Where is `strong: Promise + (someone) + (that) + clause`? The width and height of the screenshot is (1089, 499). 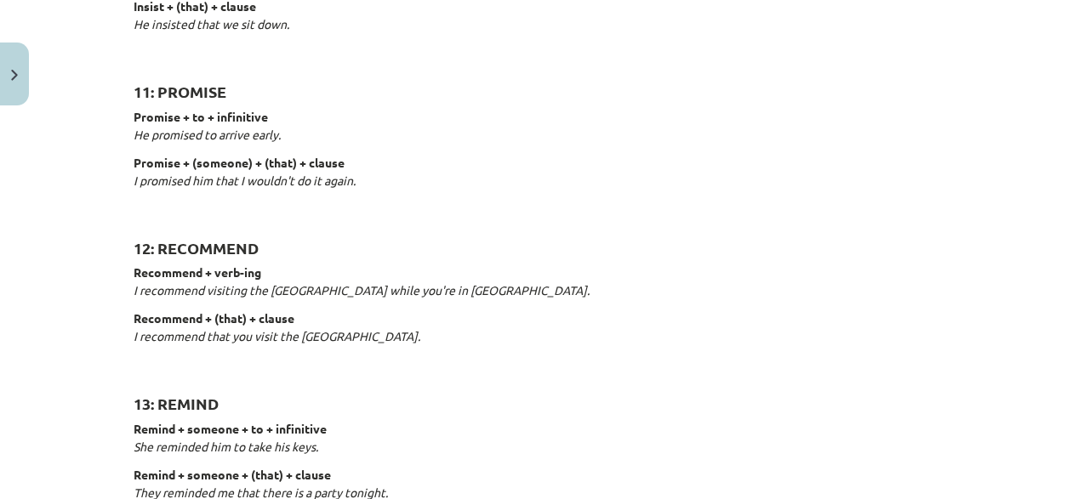 strong: Promise + (someone) + (that) + clause is located at coordinates (239, 162).